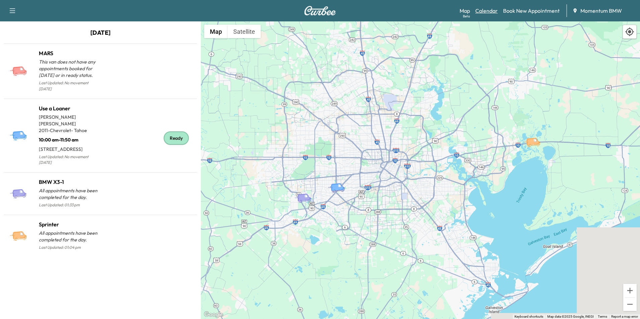 The width and height of the screenshot is (640, 319). I want to click on h1: Use a Loaner, so click(70, 108).